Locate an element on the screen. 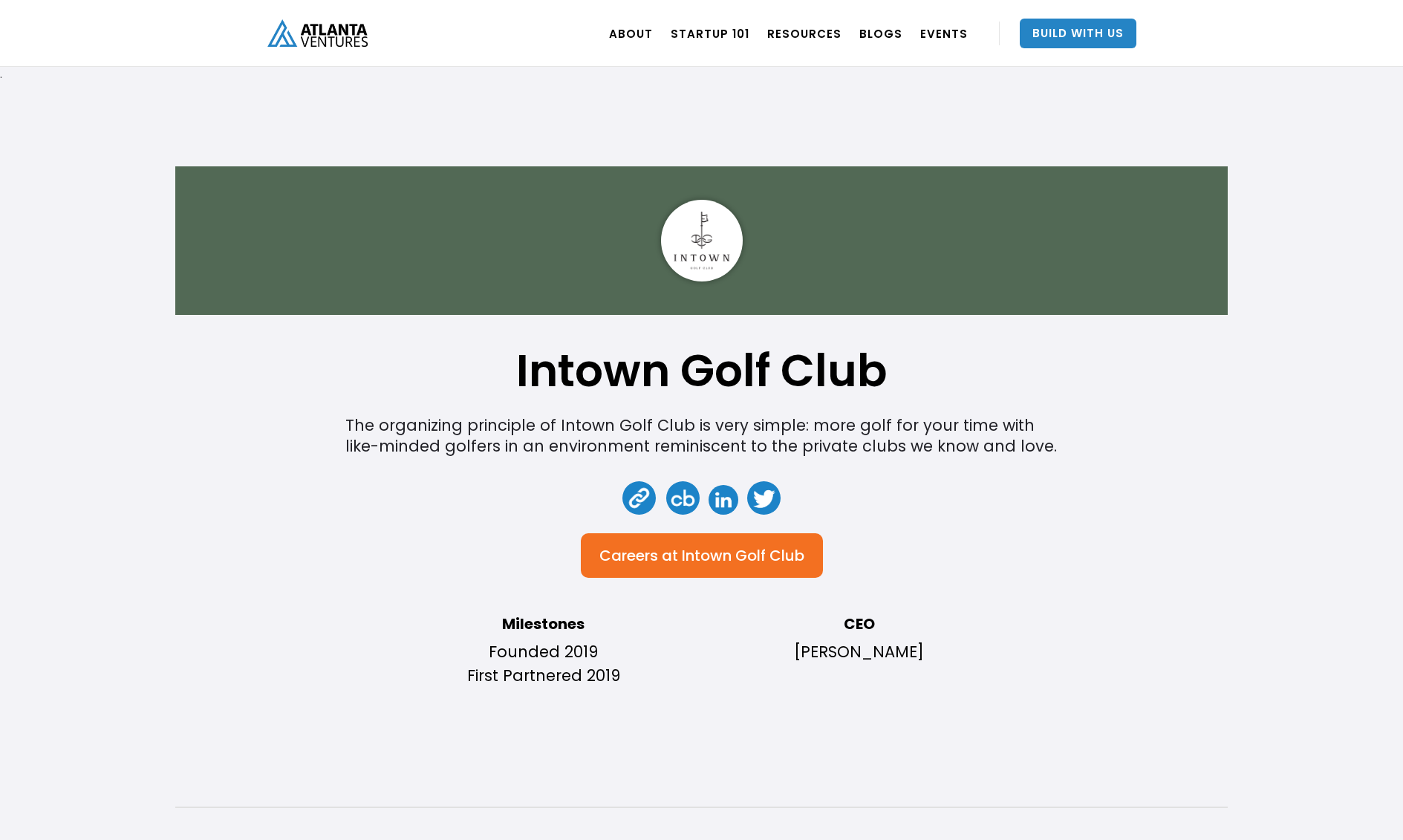 The width and height of the screenshot is (1403, 840). a: RESOURCES is located at coordinates (804, 33).